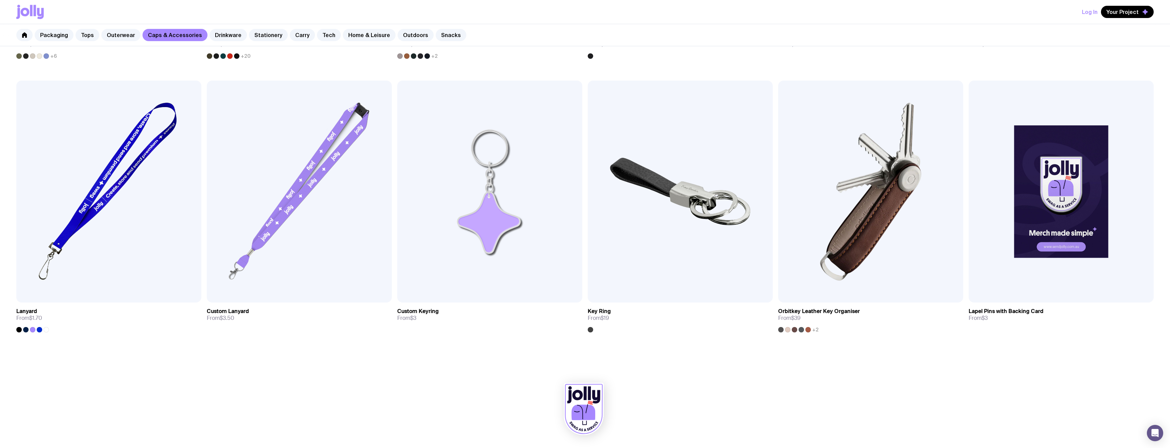 This screenshot has width=1170, height=448. Describe the element at coordinates (796, 318) in the screenshot. I see `span: $39` at that location.